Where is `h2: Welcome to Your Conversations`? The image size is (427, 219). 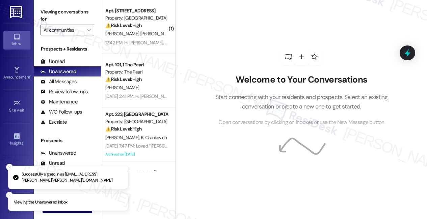
h2: Welcome to Your Conversations is located at coordinates (301, 80).